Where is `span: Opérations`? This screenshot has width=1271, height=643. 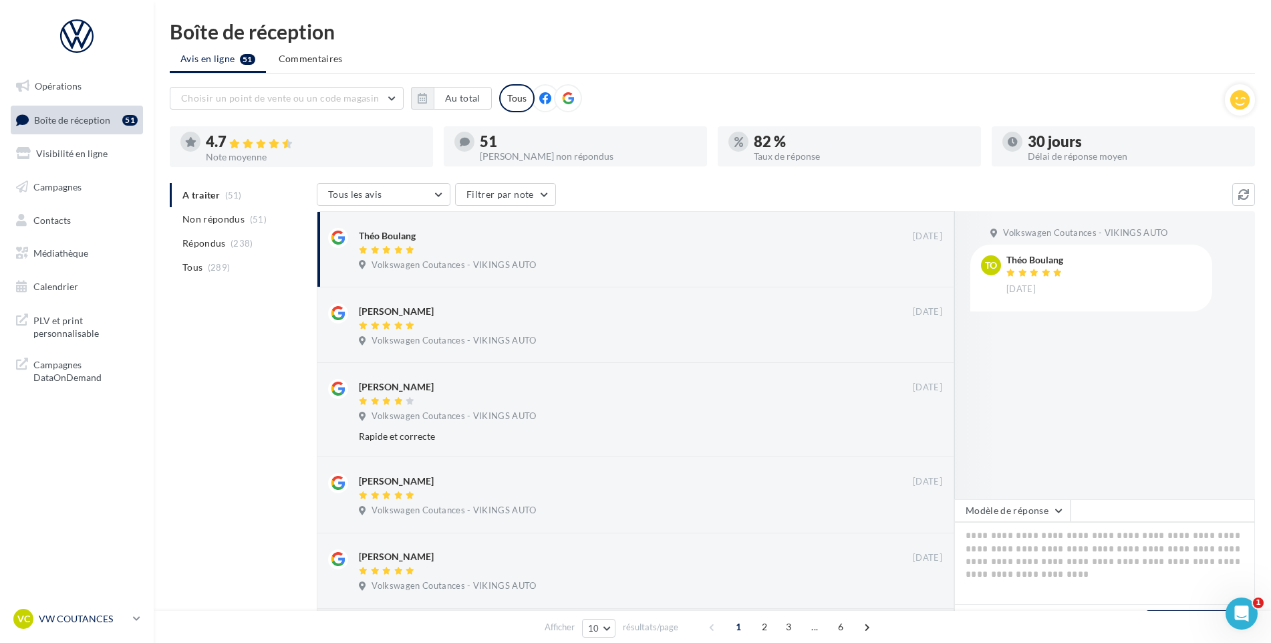
span: Opérations is located at coordinates (58, 86).